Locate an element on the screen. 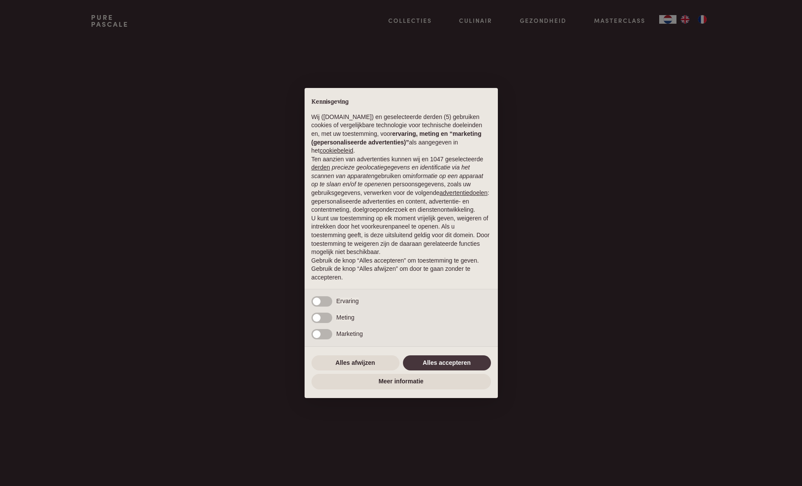 The height and width of the screenshot is (486, 802). em: precieze geolocatiegegevens en identificatie via het scannen van apparaten is located at coordinates (391, 172).